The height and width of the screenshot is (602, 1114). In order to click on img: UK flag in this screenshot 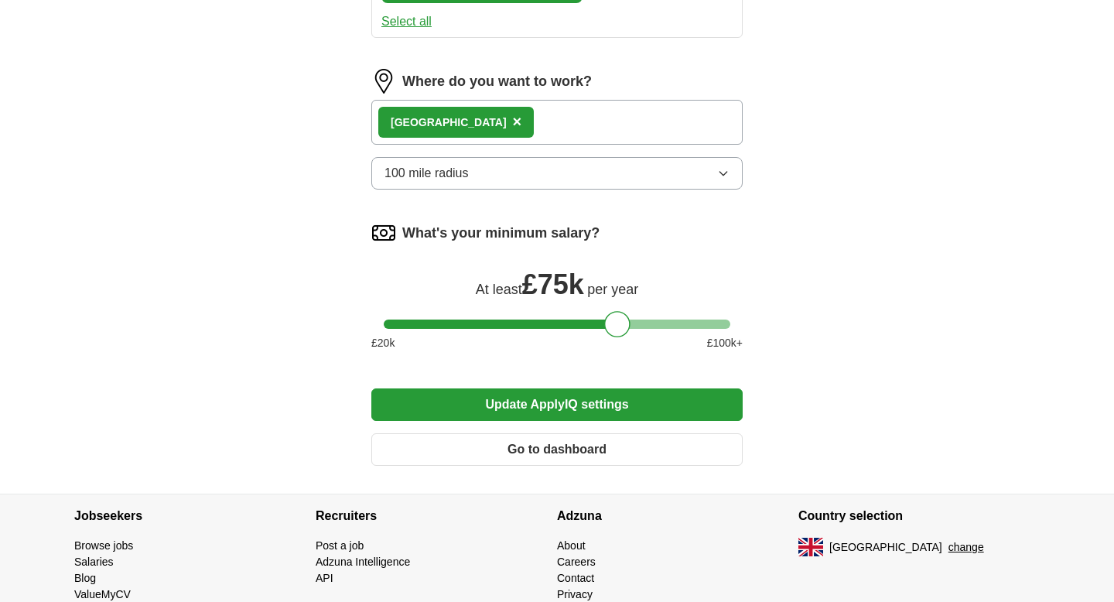, I will do `click(811, 547)`.